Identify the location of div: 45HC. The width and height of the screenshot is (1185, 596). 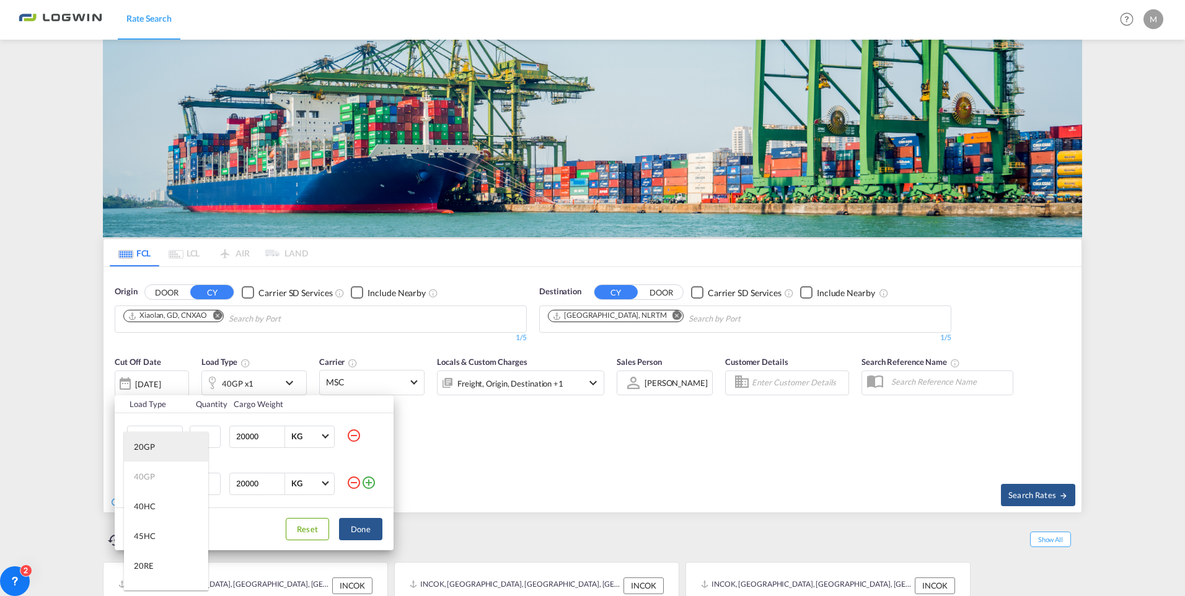
(144, 536).